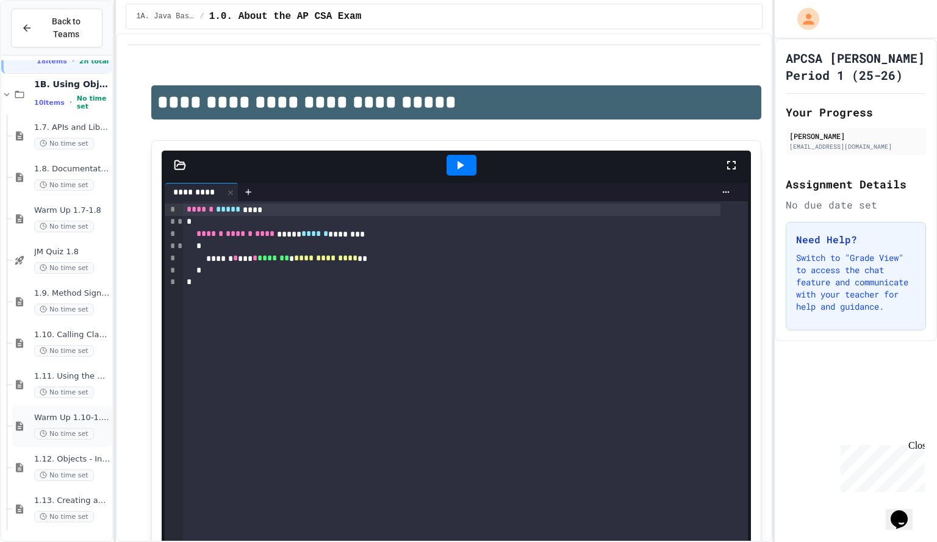 The image size is (937, 542). I want to click on span: Back to Teams, so click(66, 28).